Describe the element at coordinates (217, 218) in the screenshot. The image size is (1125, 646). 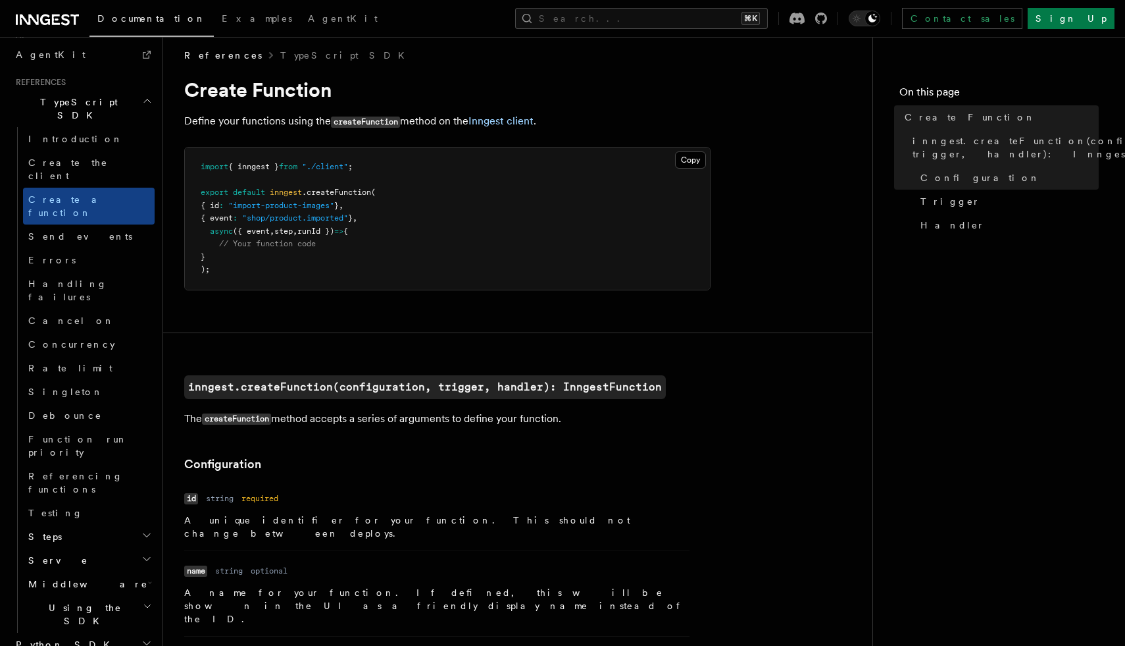
I see `span: { event` at that location.